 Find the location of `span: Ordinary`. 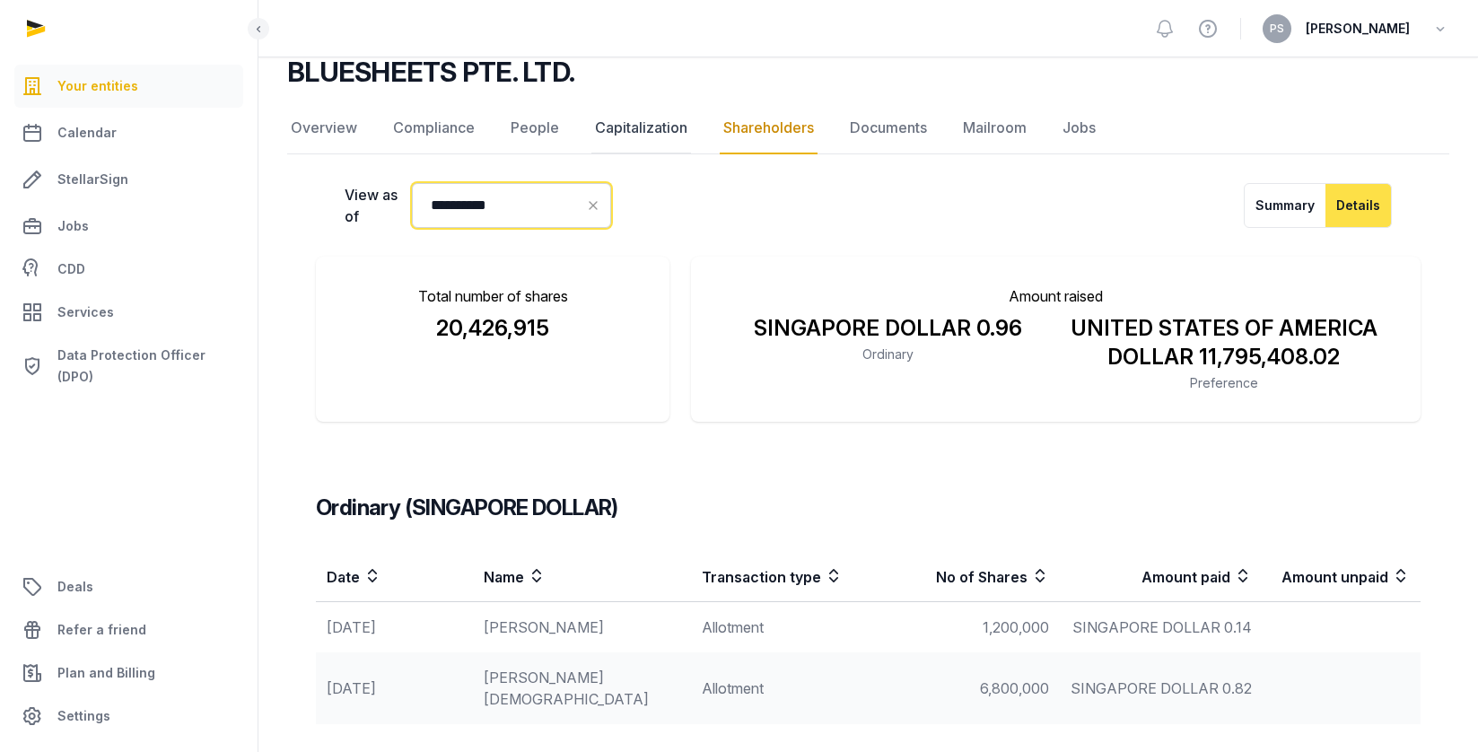

span: Ordinary is located at coordinates (888, 354).